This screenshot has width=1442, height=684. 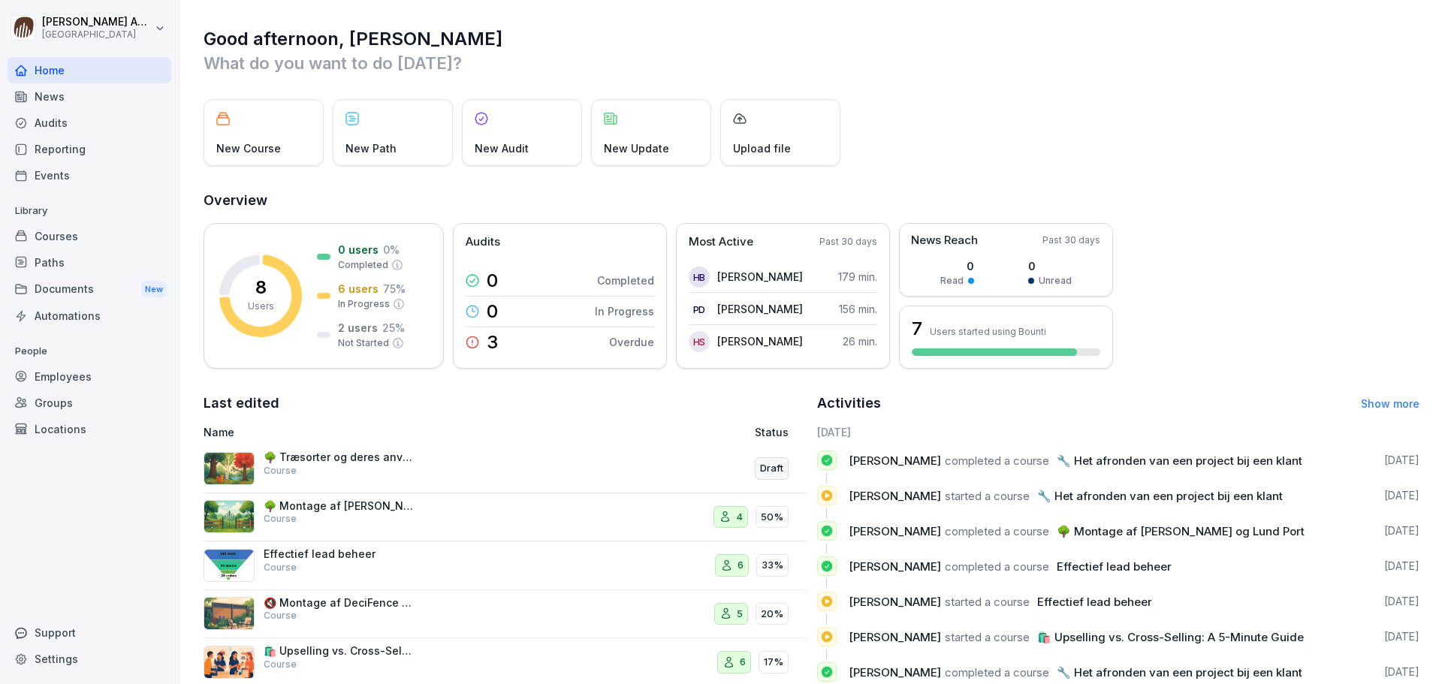 I want to click on p: 🌳 Træsorter og deres anvendelse hos Poda, so click(x=339, y=457).